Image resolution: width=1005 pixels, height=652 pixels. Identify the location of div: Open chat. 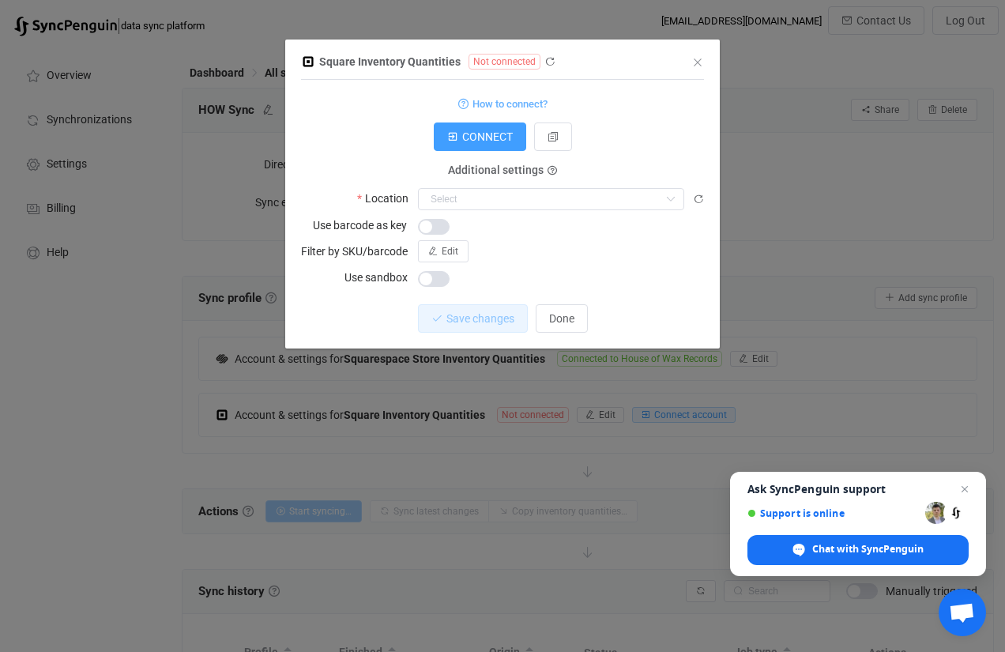
(962, 612).